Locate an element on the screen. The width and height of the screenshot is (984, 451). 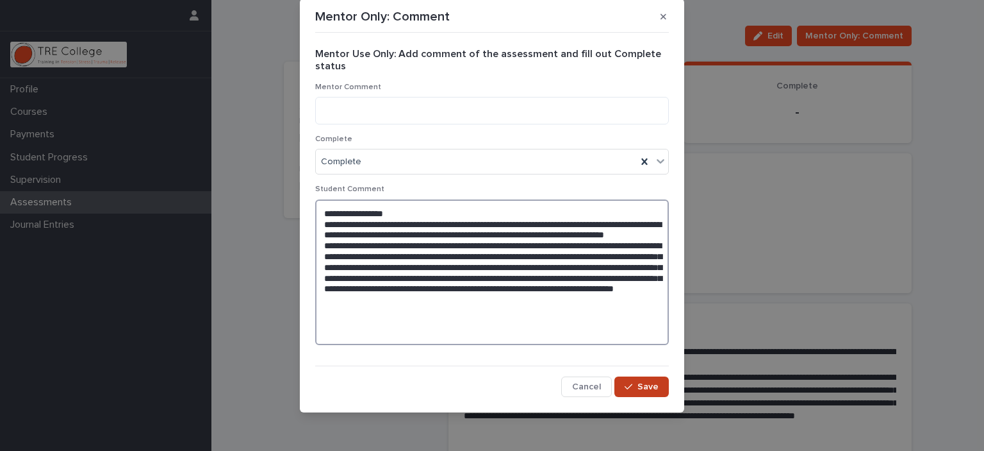
h2: Mentor Use Only: Add comment of the assessment and fill out Complete status is located at coordinates (492, 60).